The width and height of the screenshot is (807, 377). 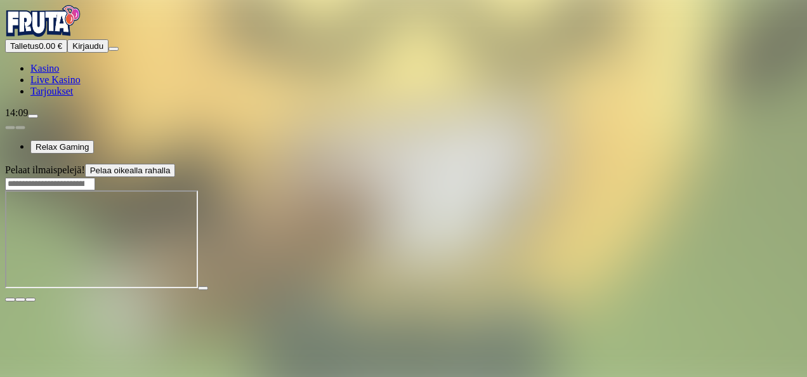 I want to click on input: Search, so click(x=50, y=184).